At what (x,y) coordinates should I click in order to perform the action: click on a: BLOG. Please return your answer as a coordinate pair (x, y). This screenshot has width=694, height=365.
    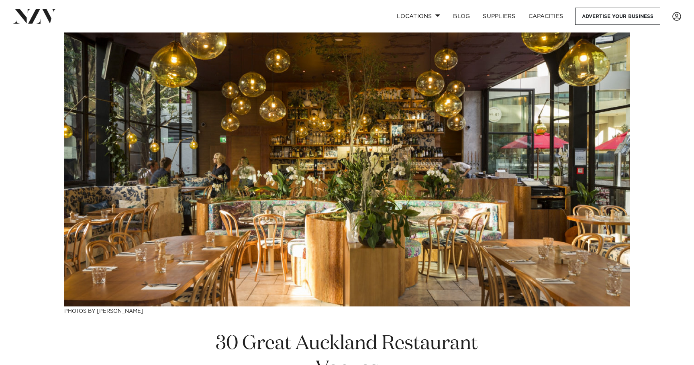
    Looking at the image, I should click on (461, 16).